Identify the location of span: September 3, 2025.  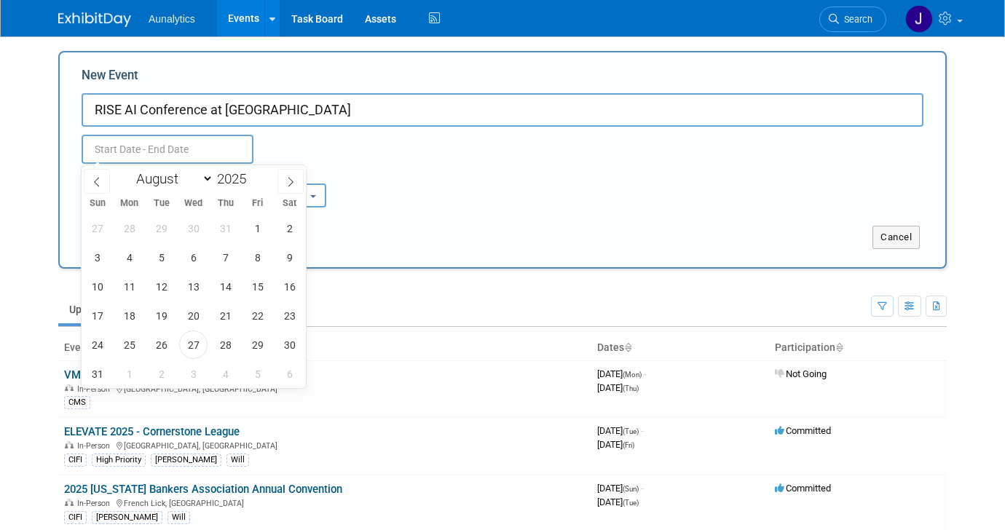
(193, 373).